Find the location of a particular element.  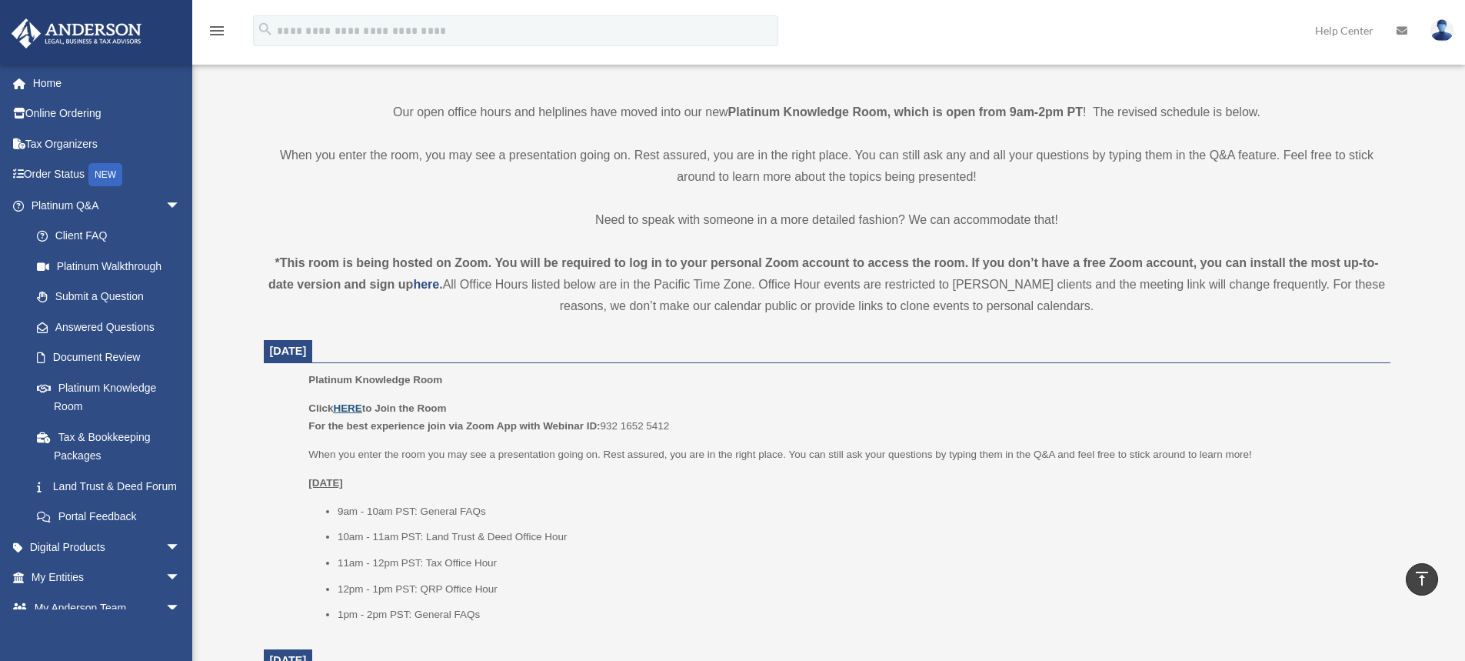

p: 932 1652 5412 is located at coordinates (844, 417).